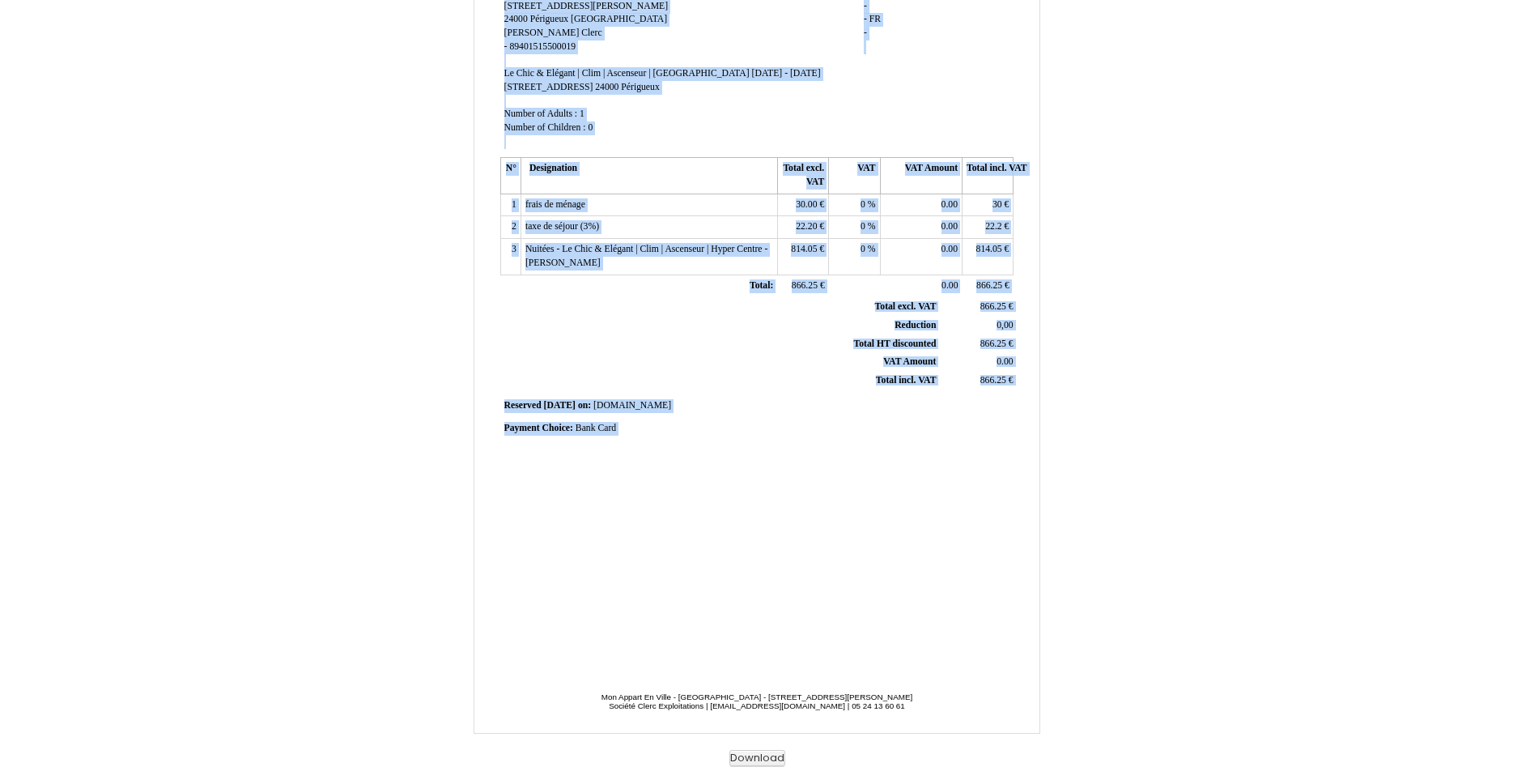  Describe the element at coordinates (993, 226) in the screenshot. I see `span: 22.2` at that location.